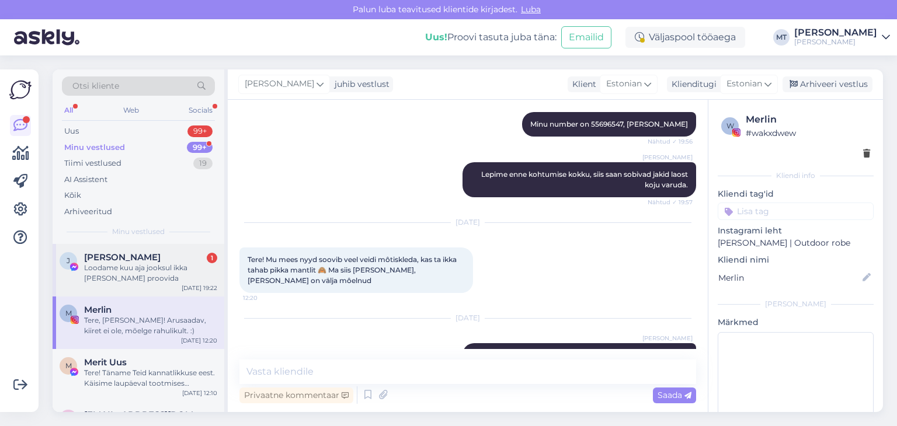 This screenshot has height=426, width=897. What do you see at coordinates (93, 164) in the screenshot?
I see `div: Tiimi vestlused` at bounding box center [93, 164].